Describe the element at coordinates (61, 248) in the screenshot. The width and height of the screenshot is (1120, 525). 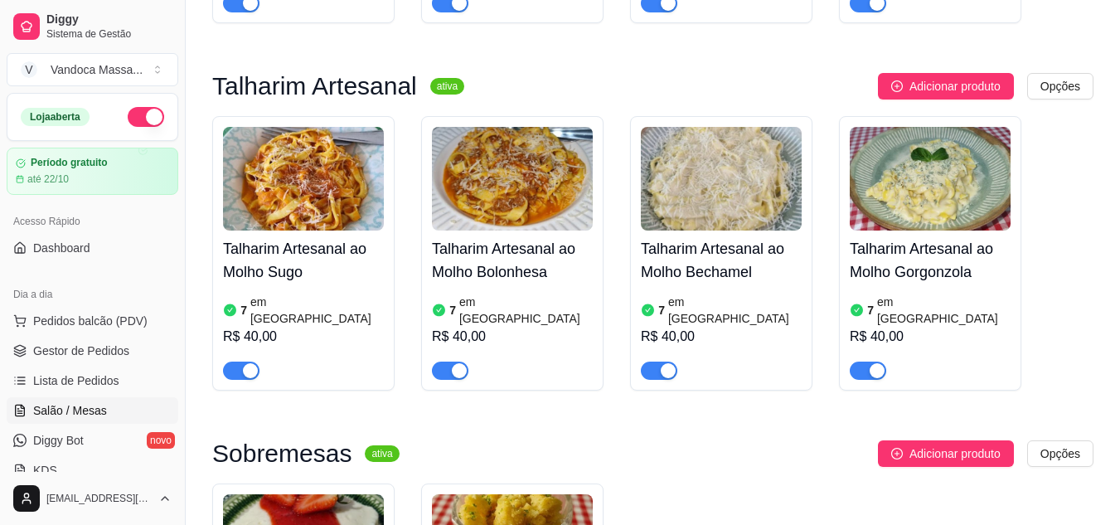
I see `span: Dashboard` at that location.